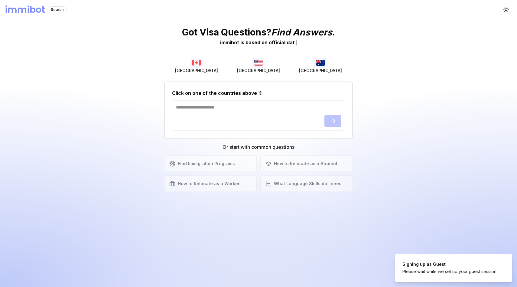 This screenshot has width=517, height=287. Describe the element at coordinates (217, 93) in the screenshot. I see `h2: Click on one of the countries above ⇧` at that location.